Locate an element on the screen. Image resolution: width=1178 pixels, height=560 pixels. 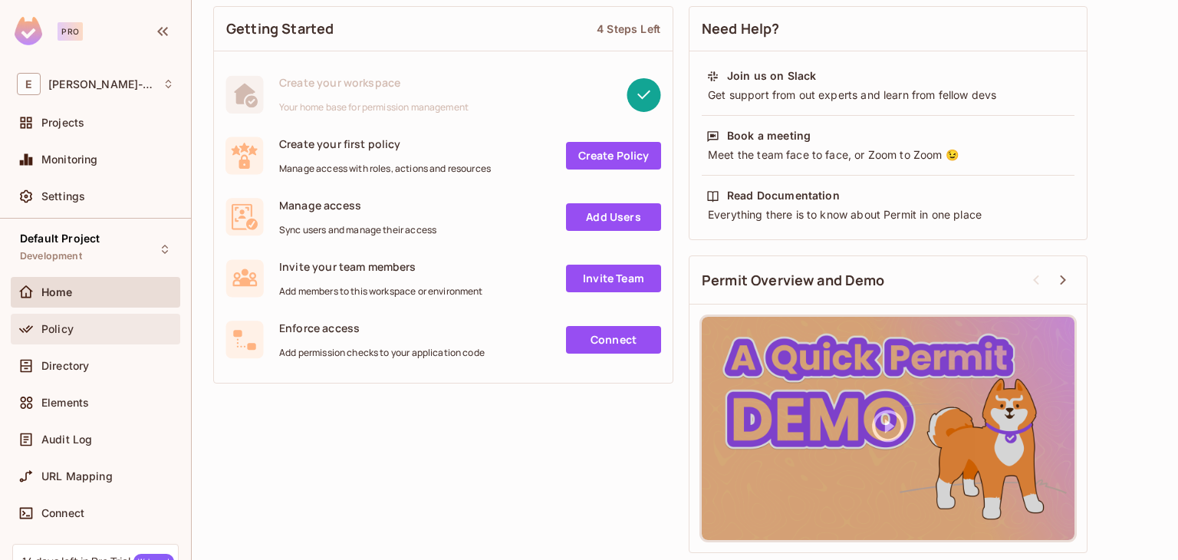
a: Connect is located at coordinates (613, 340).